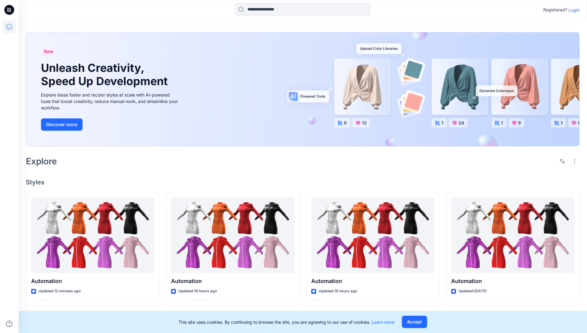 Image resolution: width=587 pixels, height=333 pixels. I want to click on h4: Styles, so click(303, 182).